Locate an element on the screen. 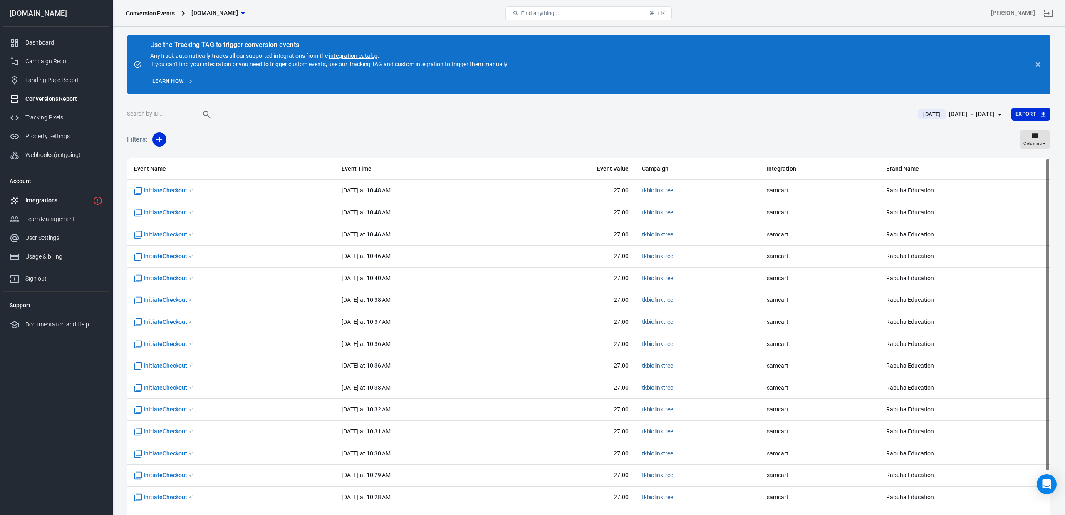 The image size is (1065, 515). span: Find anything... is located at coordinates (540, 13).